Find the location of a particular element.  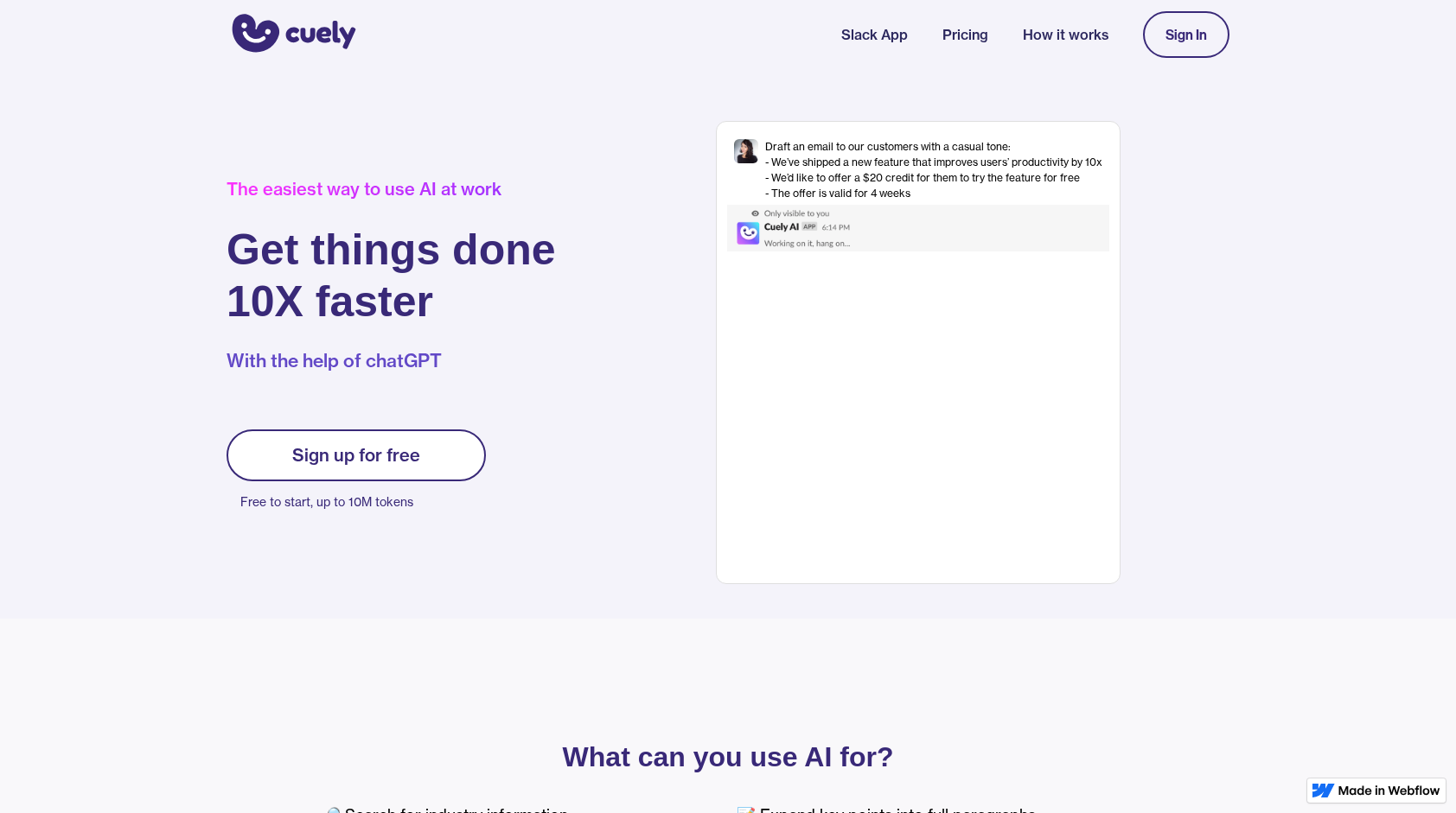

p: What can you use AI for? is located at coordinates (728, 757).